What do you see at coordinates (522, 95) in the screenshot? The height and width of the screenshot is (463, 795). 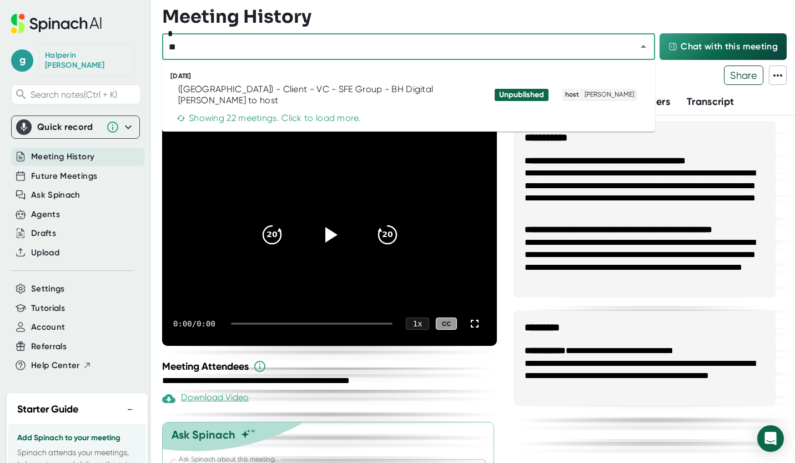 I see `div: Unpublished` at bounding box center [522, 95].